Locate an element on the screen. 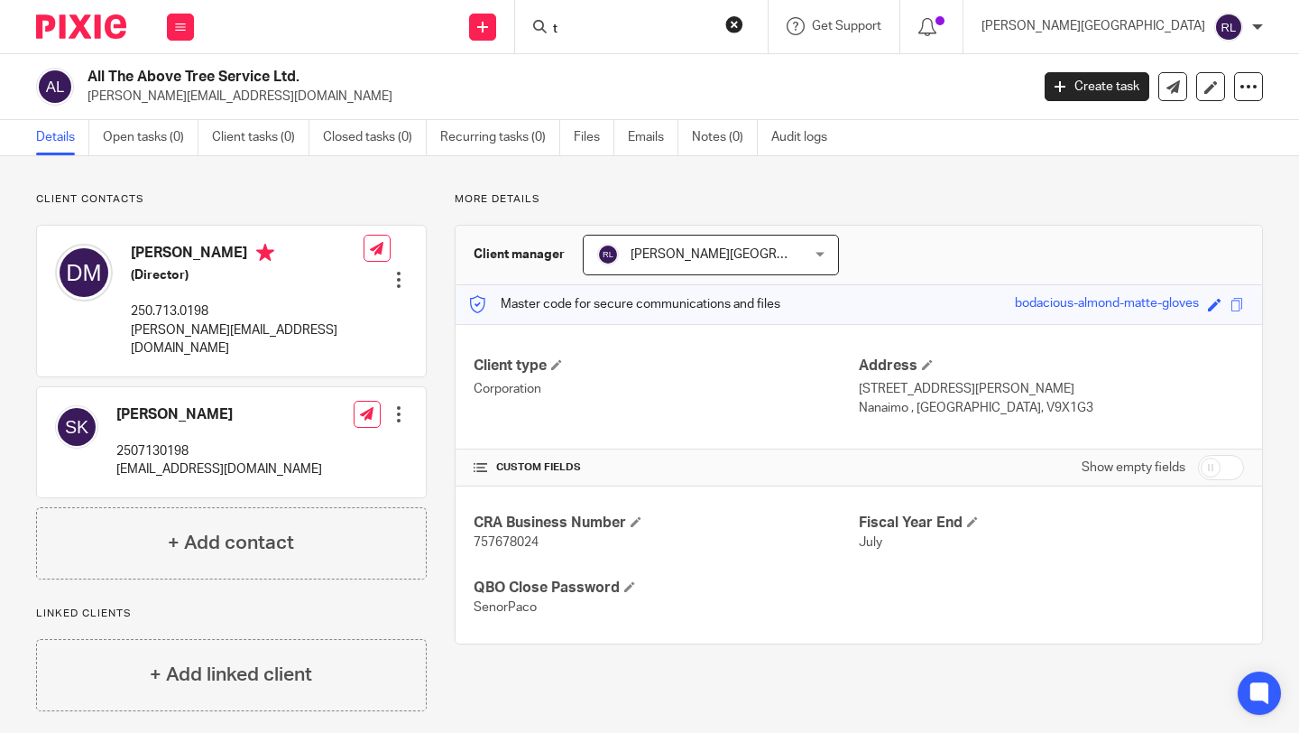  div: bodacious-almond-matte-gloves is located at coordinates (1107, 304).